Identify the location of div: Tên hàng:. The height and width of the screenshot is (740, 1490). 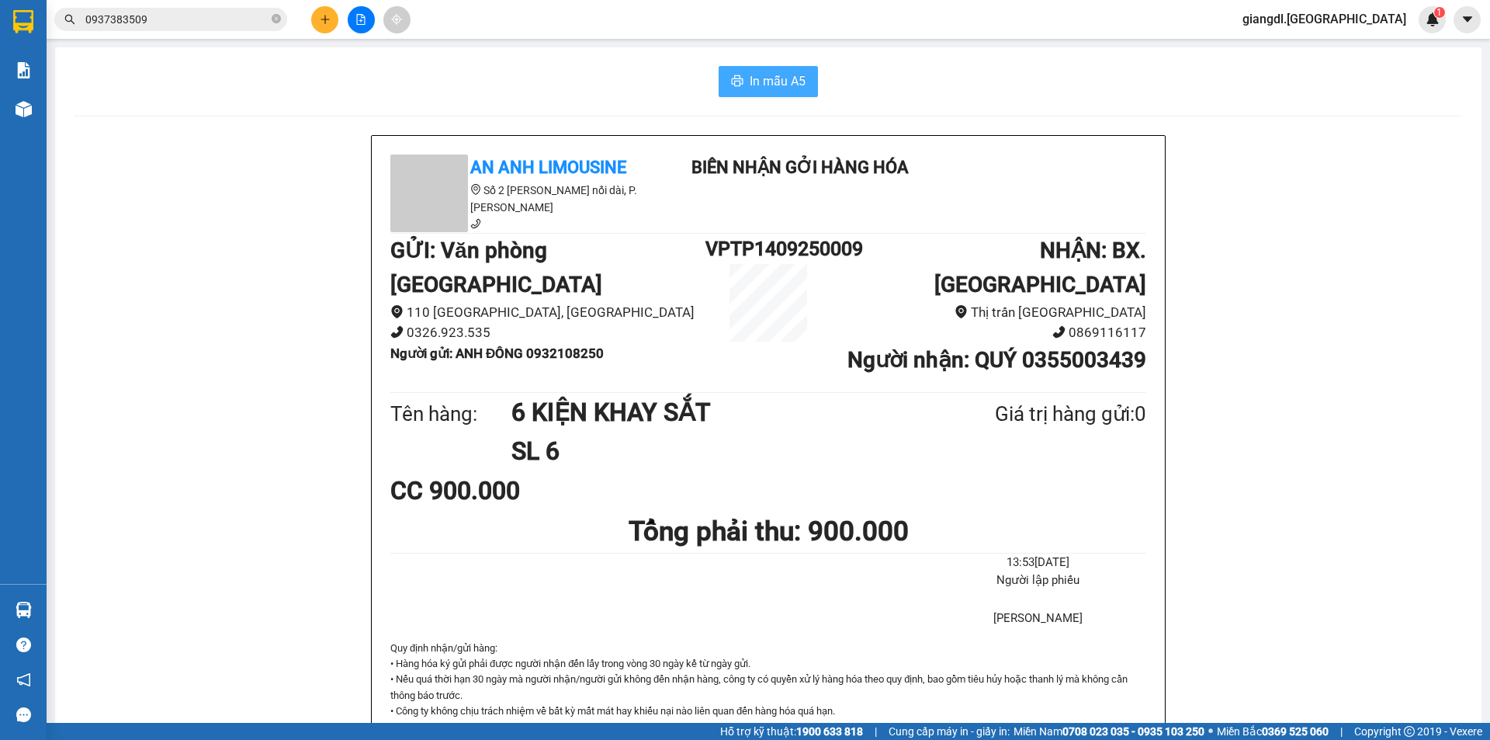
(451, 414).